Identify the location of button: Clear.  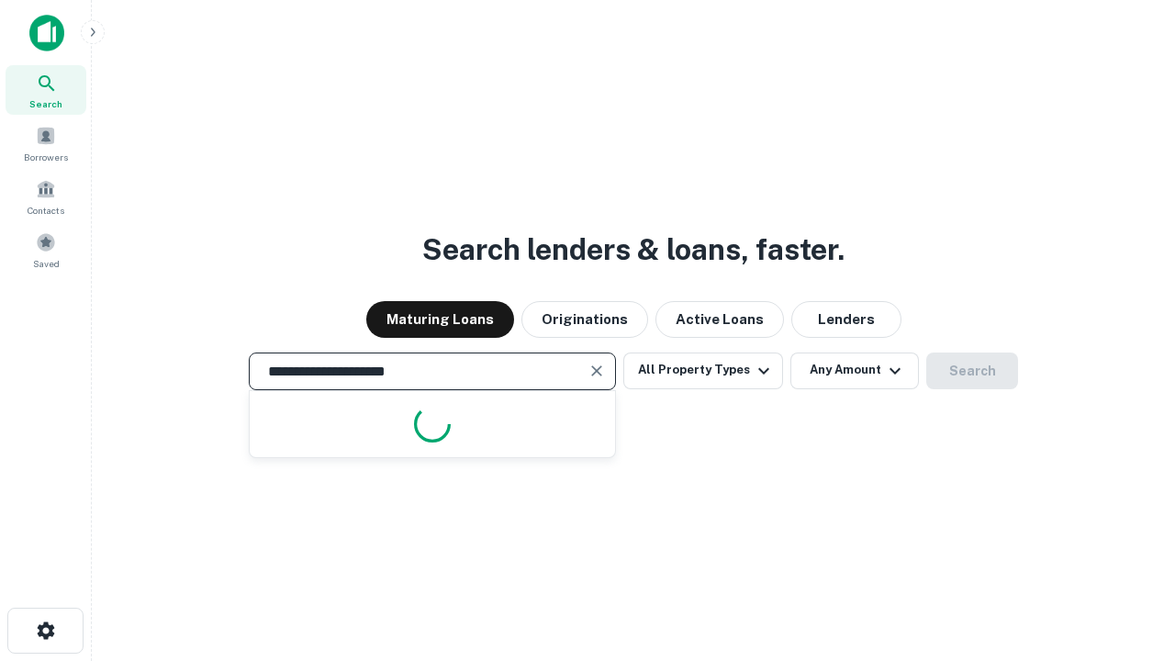
(597, 371).